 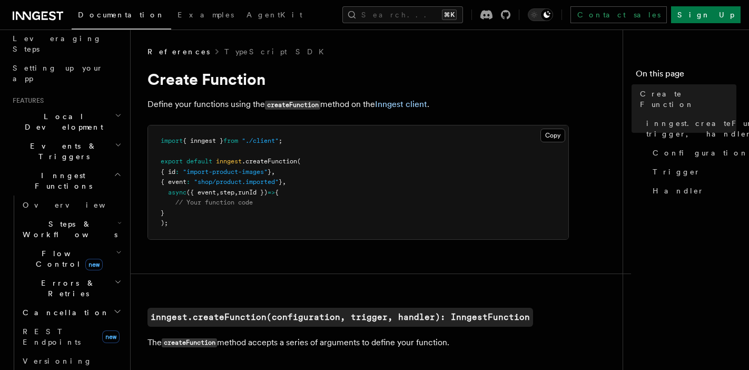 What do you see at coordinates (552, 135) in the screenshot?
I see `button: Copy` at bounding box center [552, 135].